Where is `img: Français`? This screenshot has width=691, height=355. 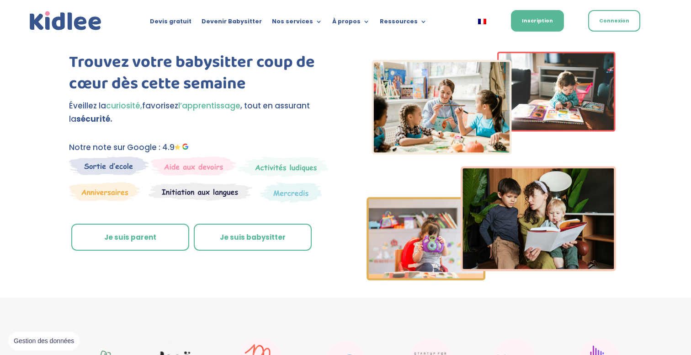
img: Français is located at coordinates (482, 21).